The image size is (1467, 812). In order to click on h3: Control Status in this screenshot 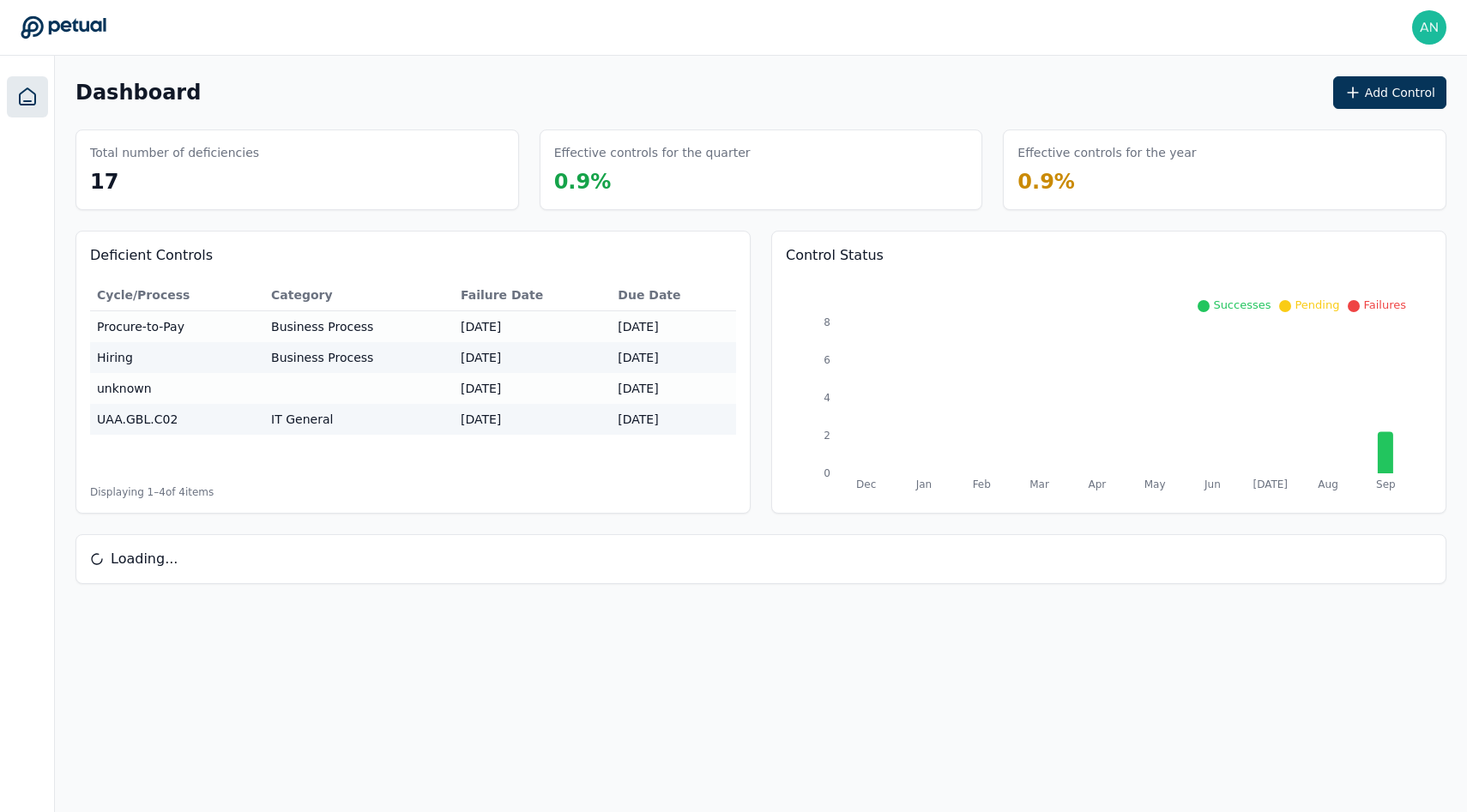, I will do `click(1108, 256)`.